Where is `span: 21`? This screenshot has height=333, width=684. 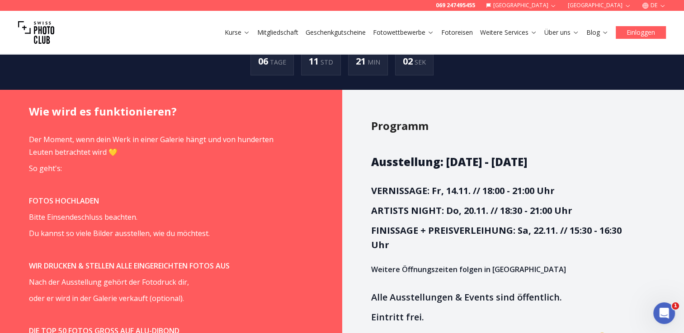 span: 21 is located at coordinates (361, 61).